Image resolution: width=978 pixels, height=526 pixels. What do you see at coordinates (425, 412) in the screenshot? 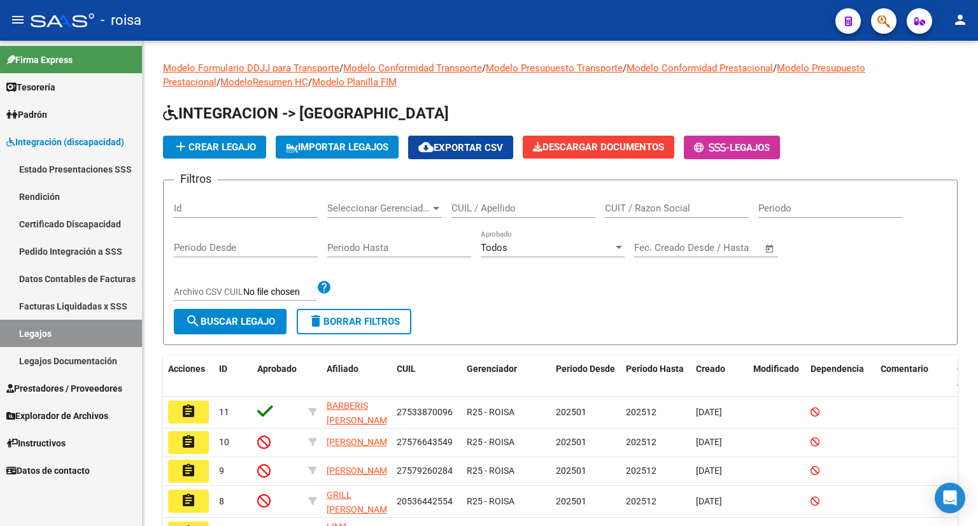
I see `span: 27533870096` at bounding box center [425, 412].